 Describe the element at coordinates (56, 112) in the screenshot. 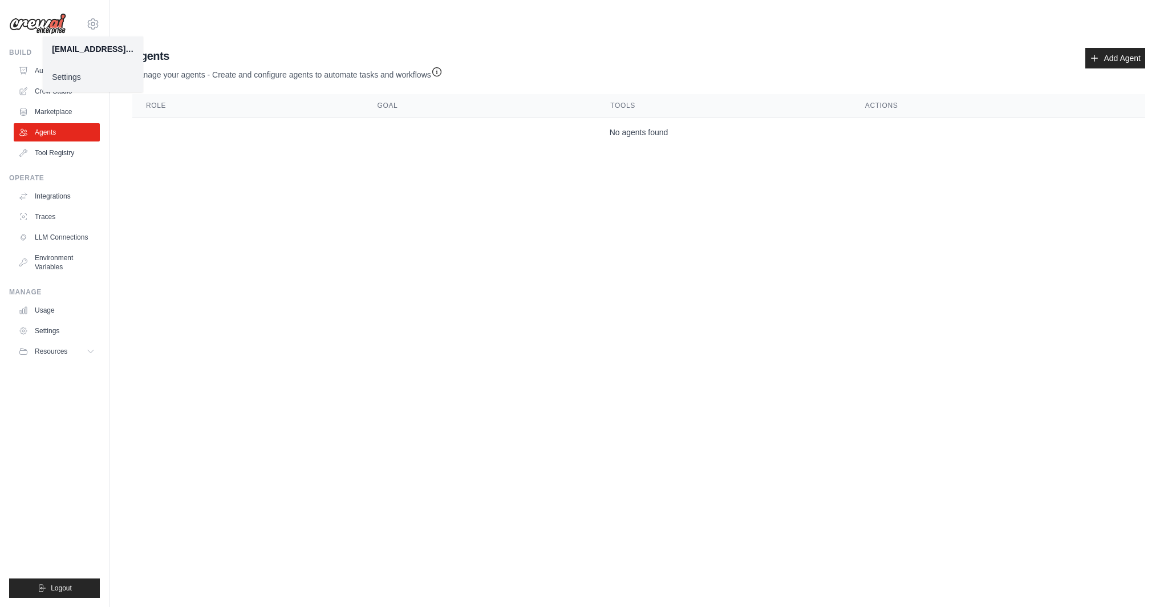

I see `a: Marketplace` at that location.